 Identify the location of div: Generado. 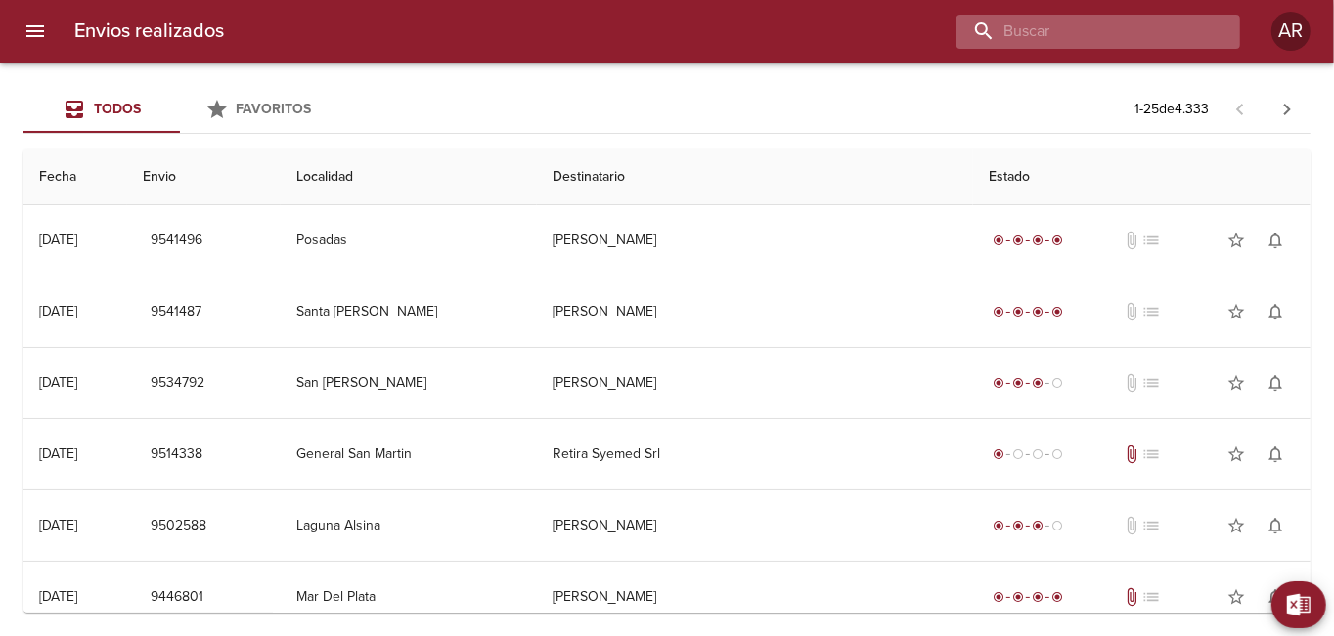
(1028, 455).